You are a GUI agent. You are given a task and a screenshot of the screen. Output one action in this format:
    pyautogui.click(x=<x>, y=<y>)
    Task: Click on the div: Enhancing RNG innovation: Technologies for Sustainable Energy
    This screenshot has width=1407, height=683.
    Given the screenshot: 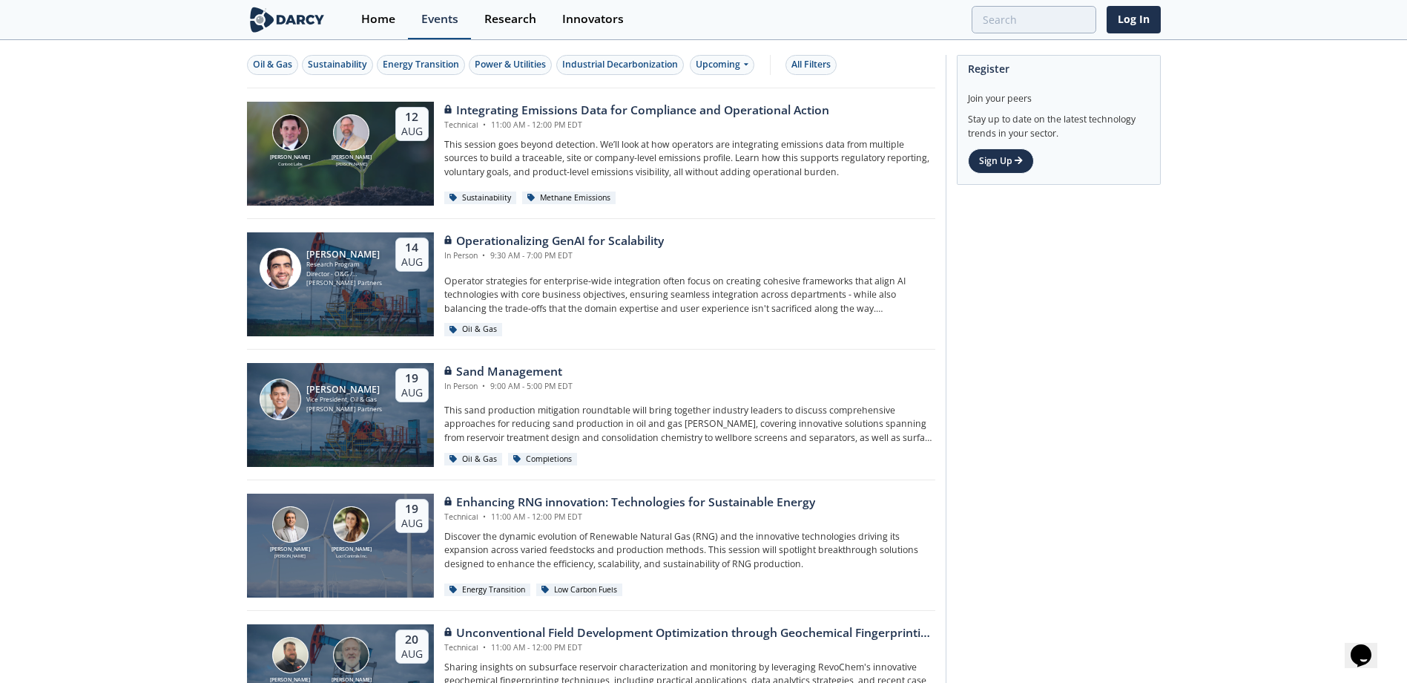 What is the action you would take?
    pyautogui.click(x=630, y=502)
    